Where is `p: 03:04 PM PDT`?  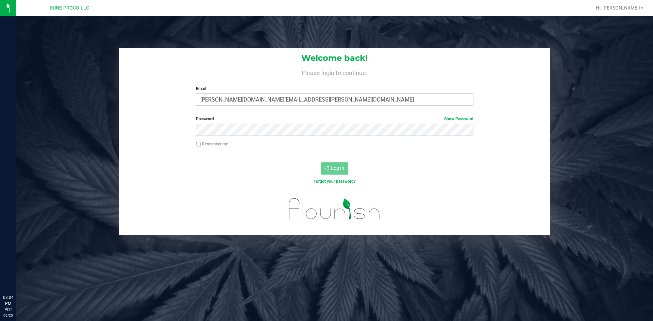 p: 03:04 PM PDT is located at coordinates (8, 304).